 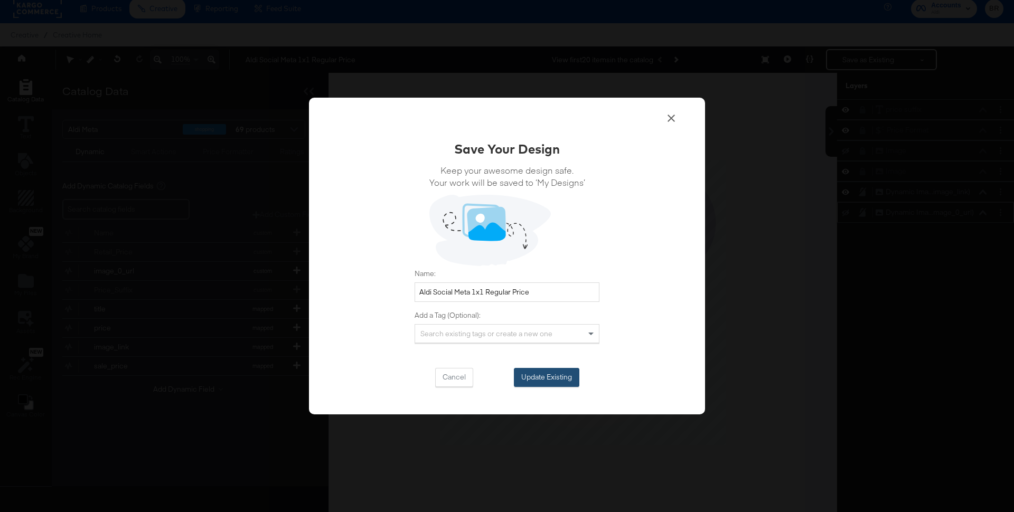 What do you see at coordinates (507, 149) in the screenshot?
I see `div: Save Your Design` at bounding box center [507, 149].